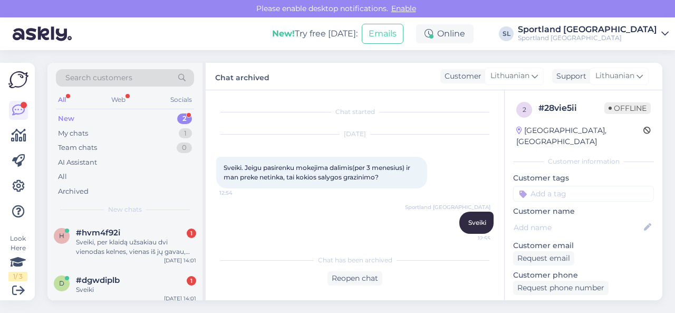 The image size is (675, 313). Describe the element at coordinates (125, 209) in the screenshot. I see `span: New chats` at that location.